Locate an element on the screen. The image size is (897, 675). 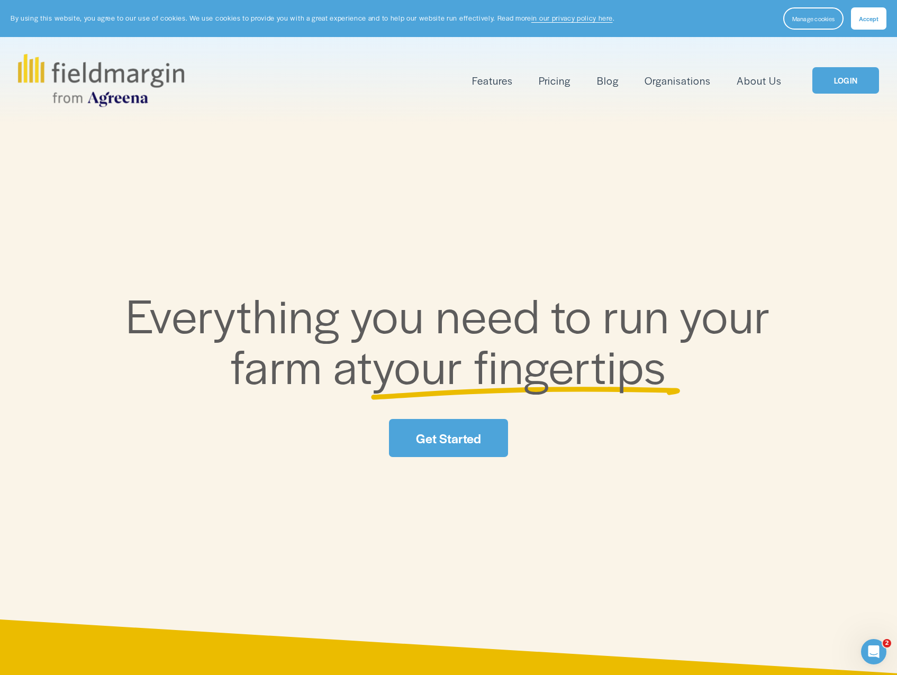
span: 2 is located at coordinates (887, 643).